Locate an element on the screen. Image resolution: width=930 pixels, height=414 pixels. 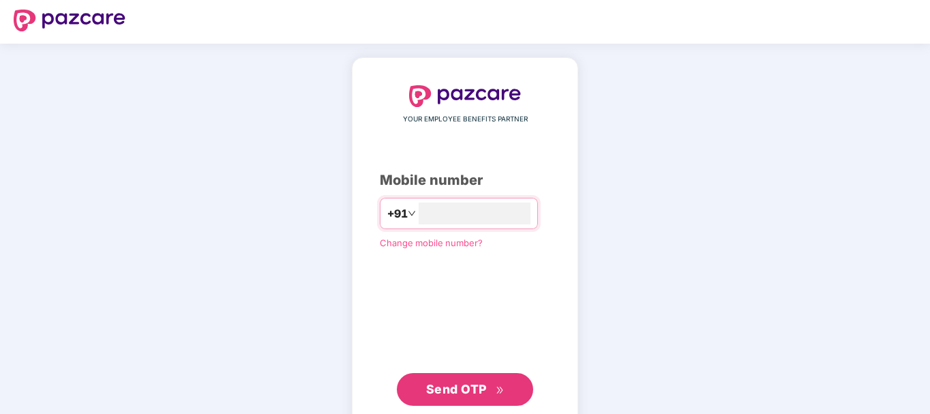
span: Send OTP is located at coordinates (456, 389).